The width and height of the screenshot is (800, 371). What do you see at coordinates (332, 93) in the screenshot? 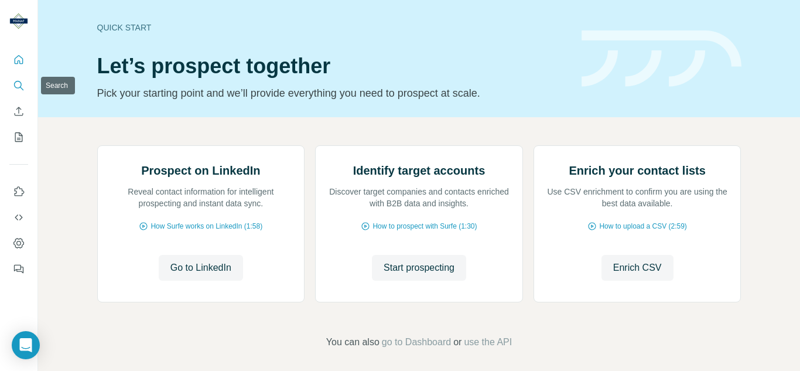
I see `p: Pick your starting point and we’ll provide everything you need to prospect at scale.` at bounding box center [332, 93].